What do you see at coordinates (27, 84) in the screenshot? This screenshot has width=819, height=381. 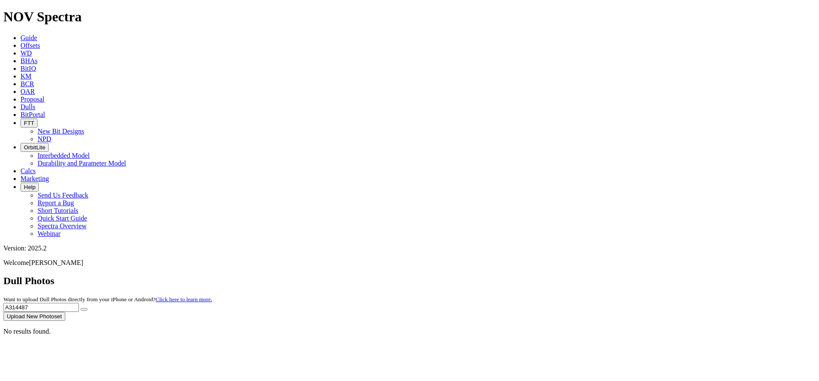 I see `span: BCR` at bounding box center [27, 84].